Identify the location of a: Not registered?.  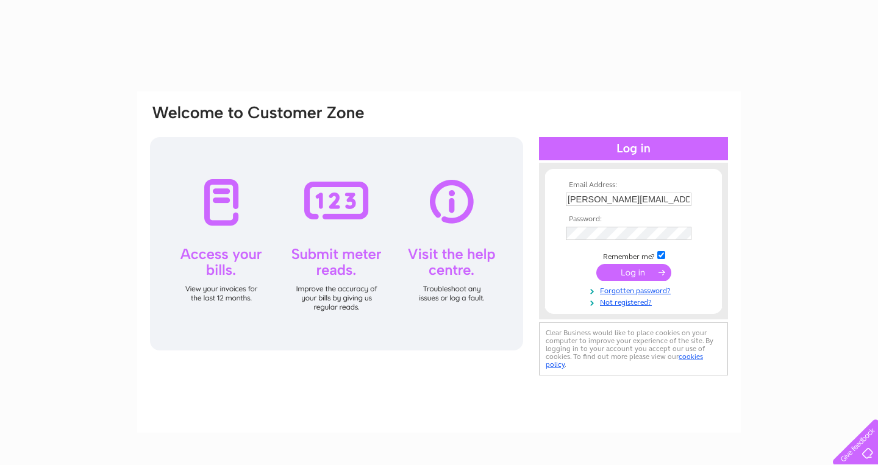
(635, 301).